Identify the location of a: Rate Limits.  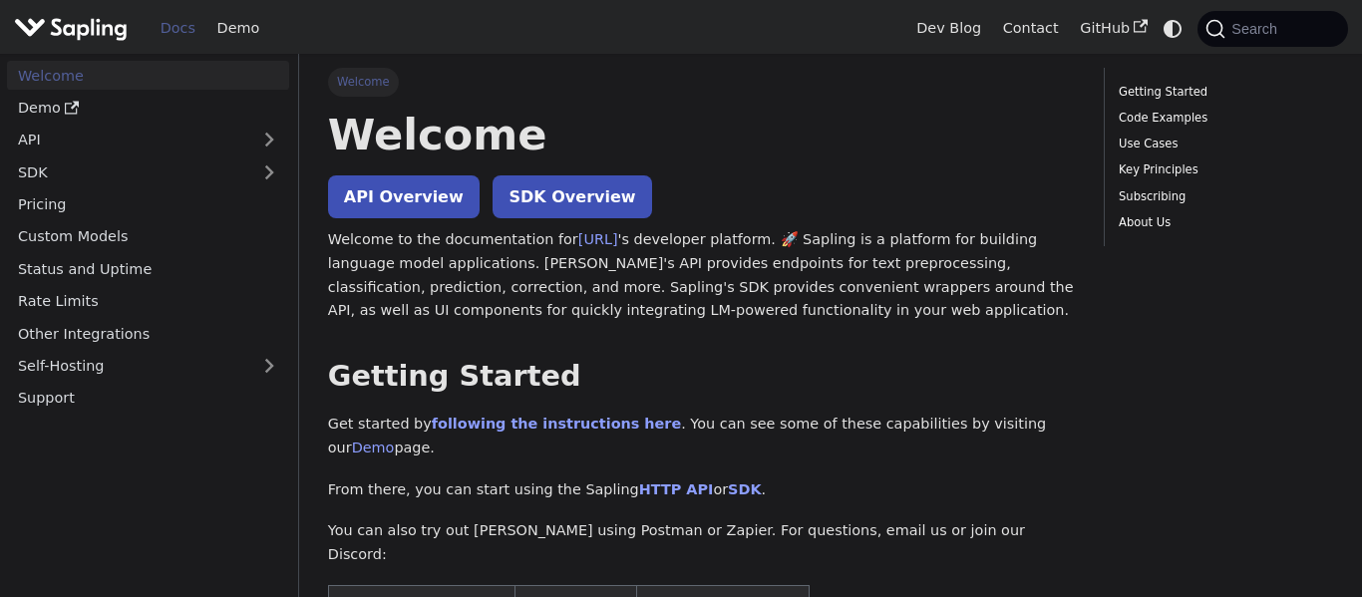
(148, 301).